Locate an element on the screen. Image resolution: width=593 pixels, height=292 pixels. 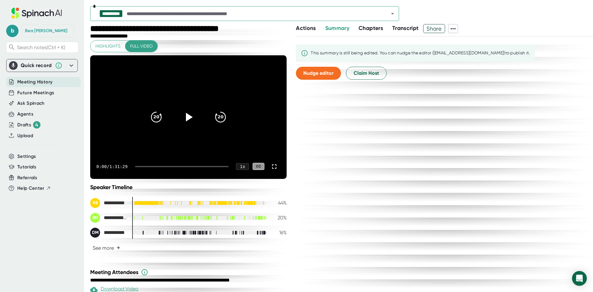
div: Meeting Attendees is located at coordinates (189, 272).